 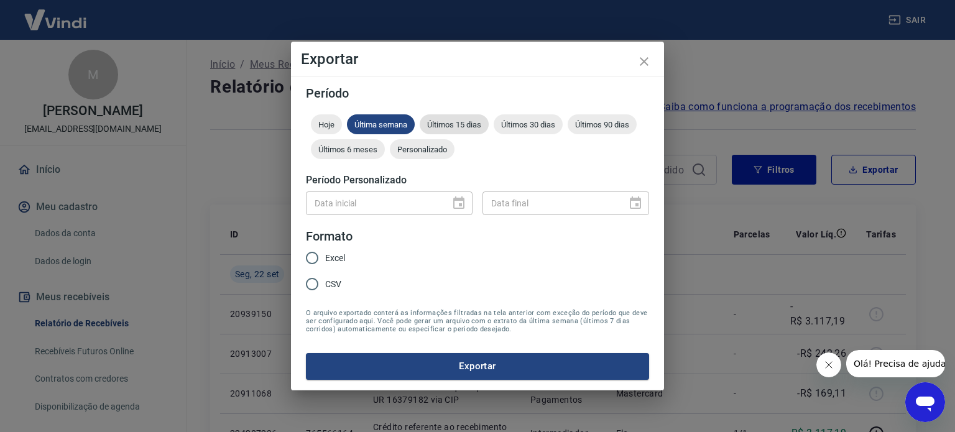 What do you see at coordinates (528, 124) in the screenshot?
I see `div: Últimos 30 dias` at bounding box center [528, 124].